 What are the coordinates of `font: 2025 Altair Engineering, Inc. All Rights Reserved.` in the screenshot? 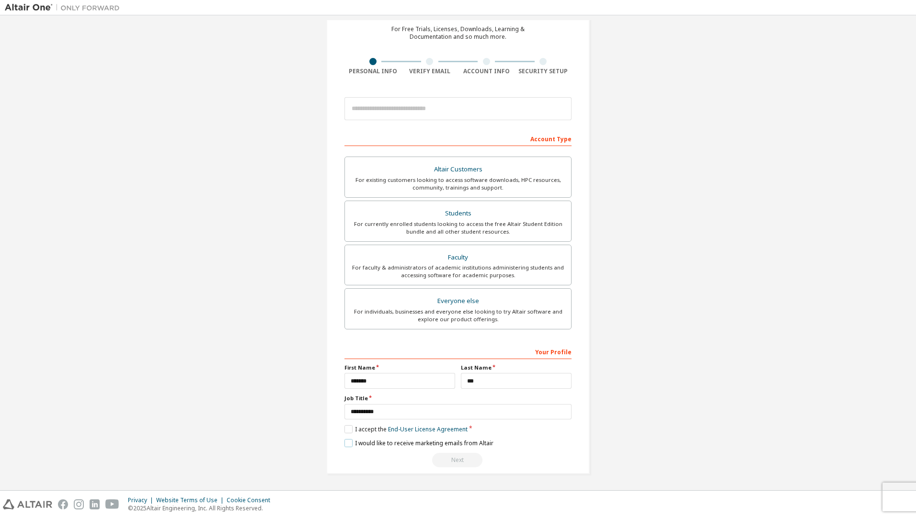 It's located at (198, 508).